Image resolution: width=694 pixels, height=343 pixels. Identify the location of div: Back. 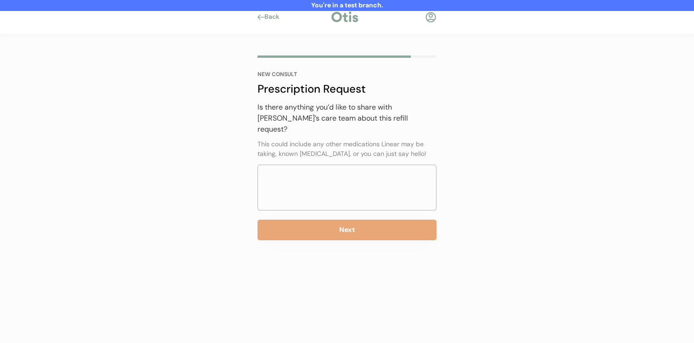
(274, 17).